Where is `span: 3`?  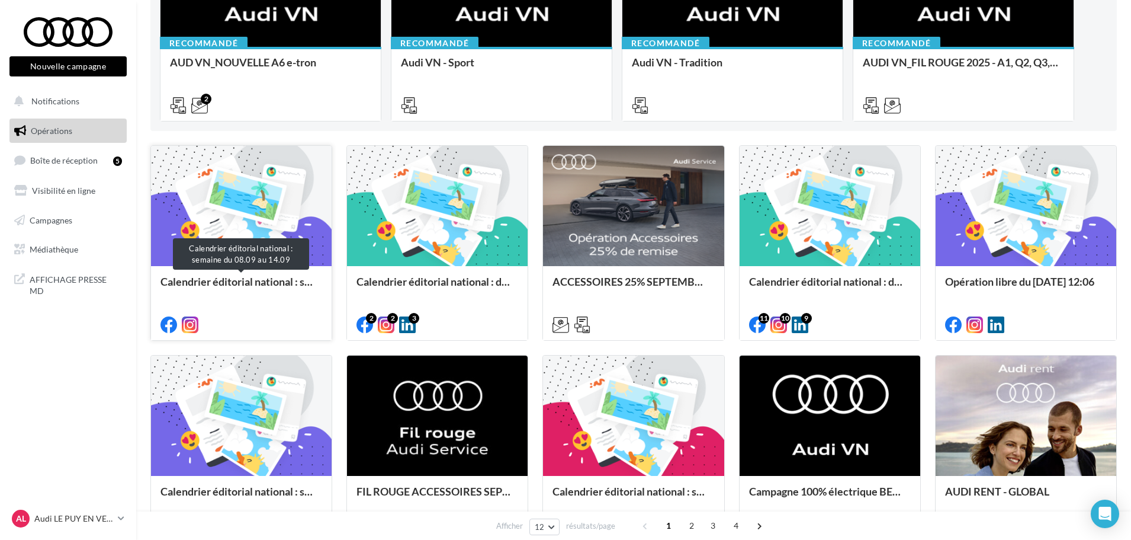 span: 3 is located at coordinates (713, 525).